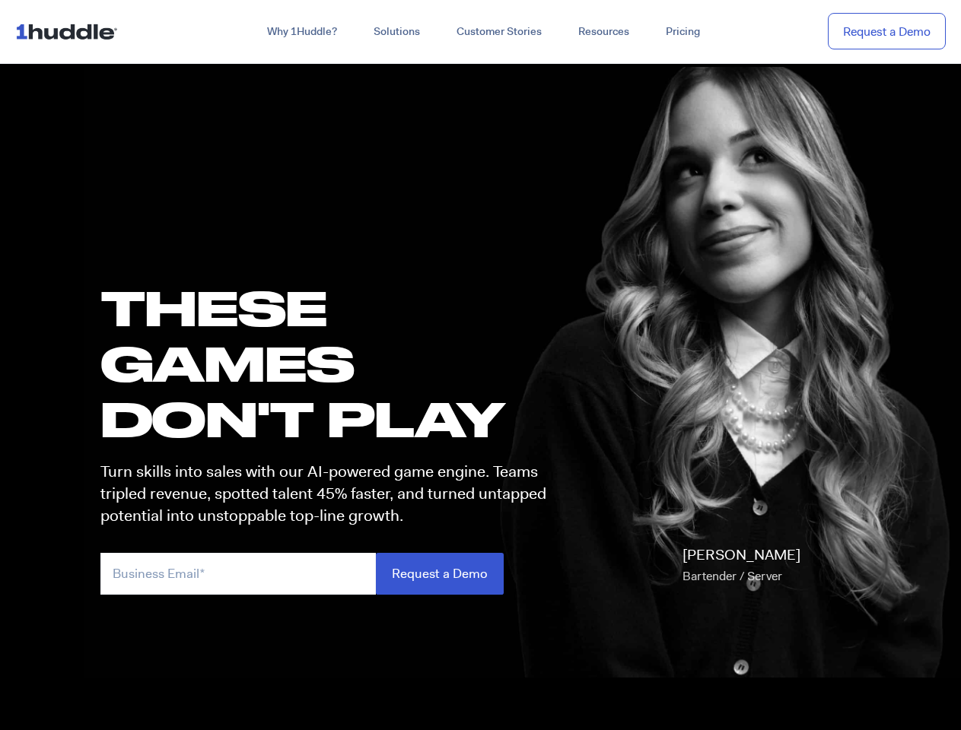 Image resolution: width=961 pixels, height=730 pixels. What do you see at coordinates (682, 32) in the screenshot?
I see `a: Pricing` at bounding box center [682, 32].